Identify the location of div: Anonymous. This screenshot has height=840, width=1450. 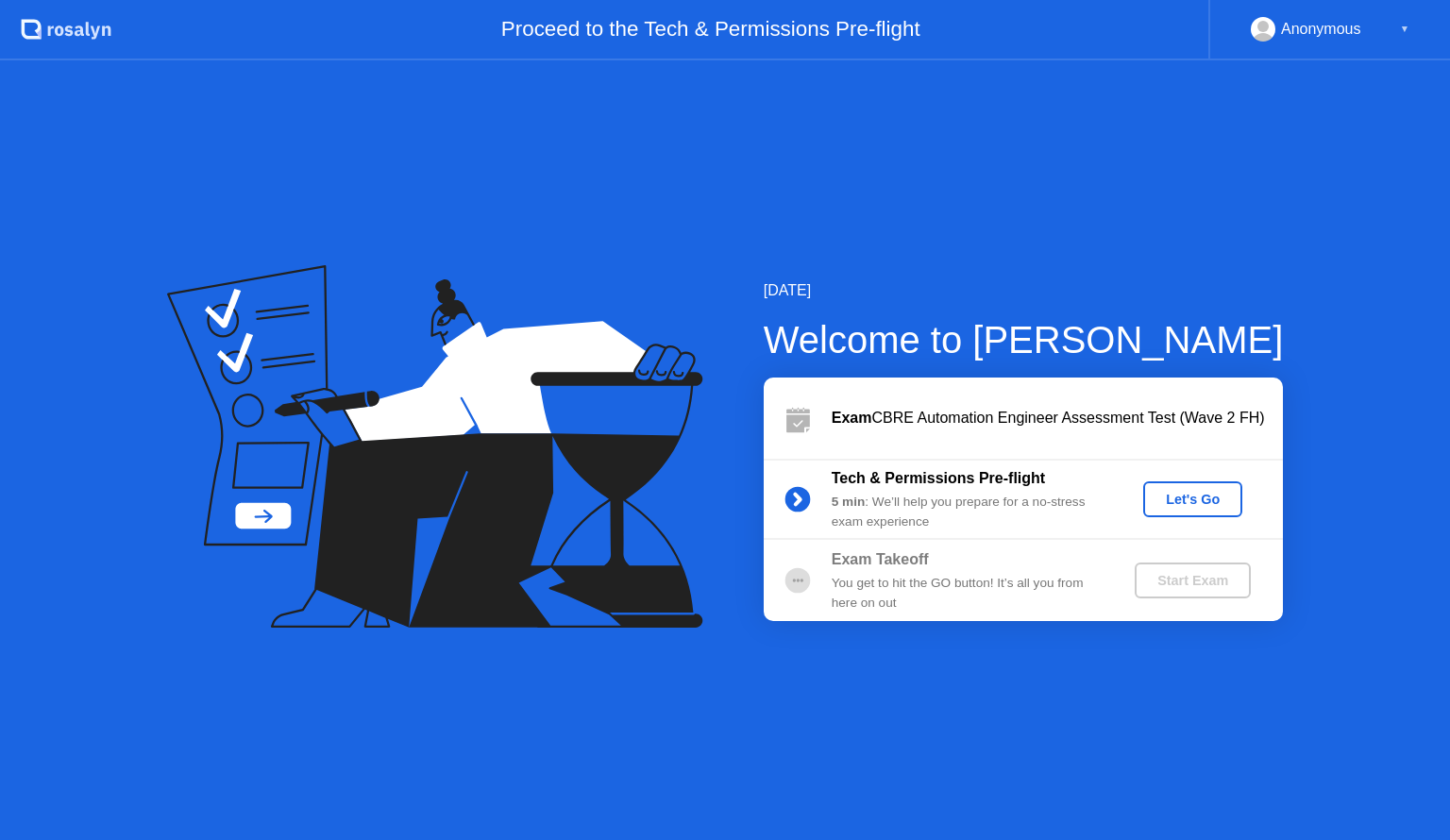
(1321, 29).